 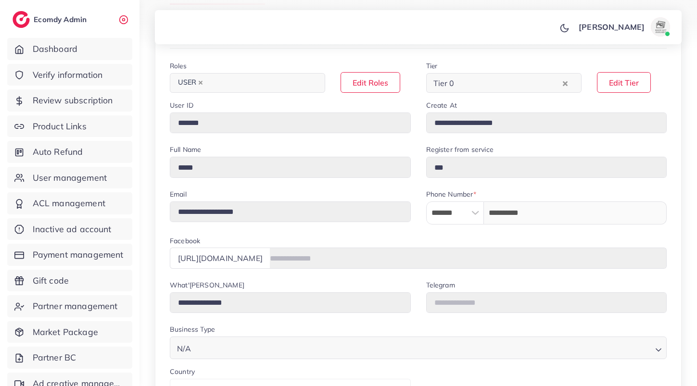 What do you see at coordinates (565, 83) in the screenshot?
I see `button: Clear Selected` at bounding box center [565, 83].